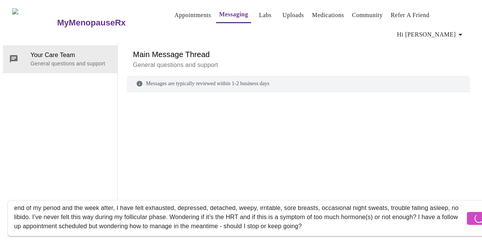 The width and height of the screenshot is (482, 240). Describe the element at coordinates (233, 14) in the screenshot. I see `a: Messaging` at that location.